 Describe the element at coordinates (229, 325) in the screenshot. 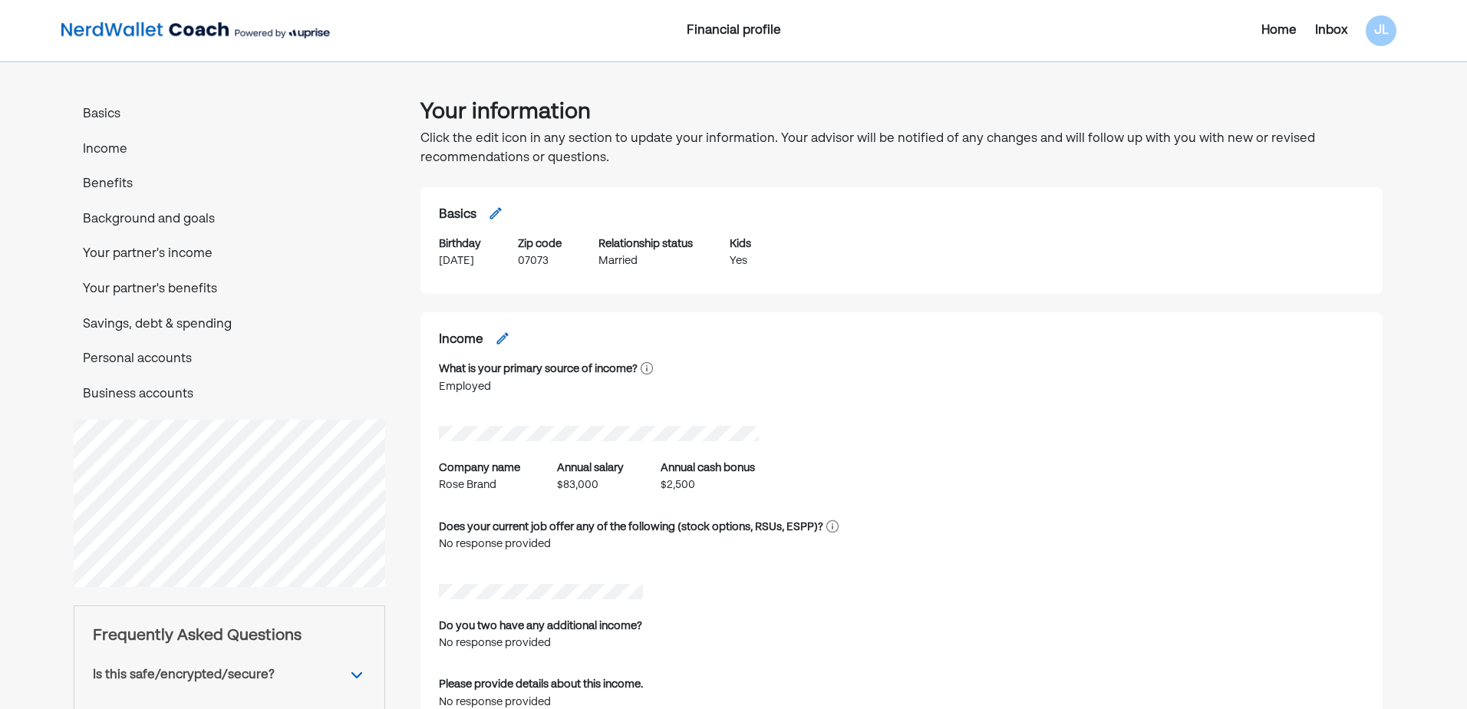

I see `p: Savings, debt & spending` at that location.